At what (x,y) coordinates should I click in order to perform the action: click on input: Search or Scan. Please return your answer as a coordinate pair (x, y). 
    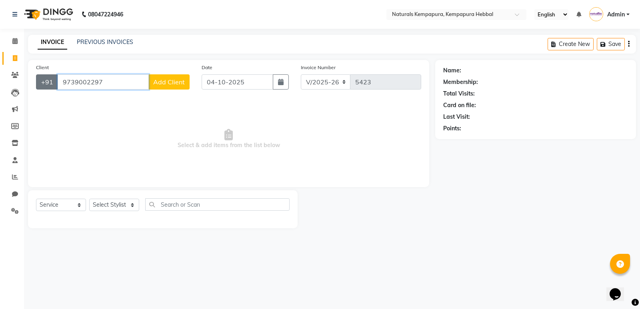
    Looking at the image, I should click on (217, 204).